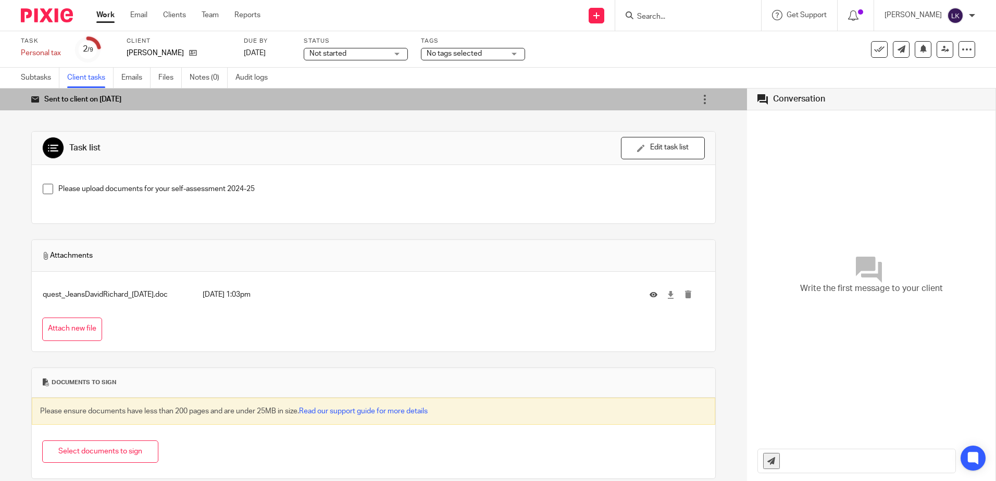  What do you see at coordinates (42, 53) in the screenshot?
I see `div: Personal tax` at bounding box center [42, 53].